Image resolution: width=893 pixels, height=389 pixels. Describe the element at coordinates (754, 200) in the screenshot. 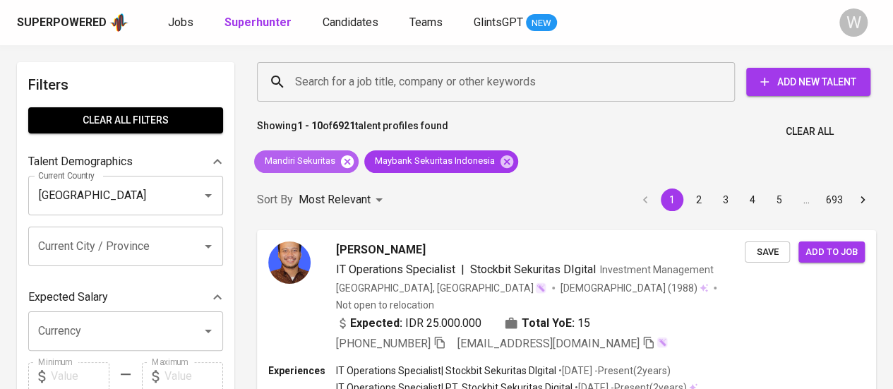

I see `nav: pagination navigation` at that location.